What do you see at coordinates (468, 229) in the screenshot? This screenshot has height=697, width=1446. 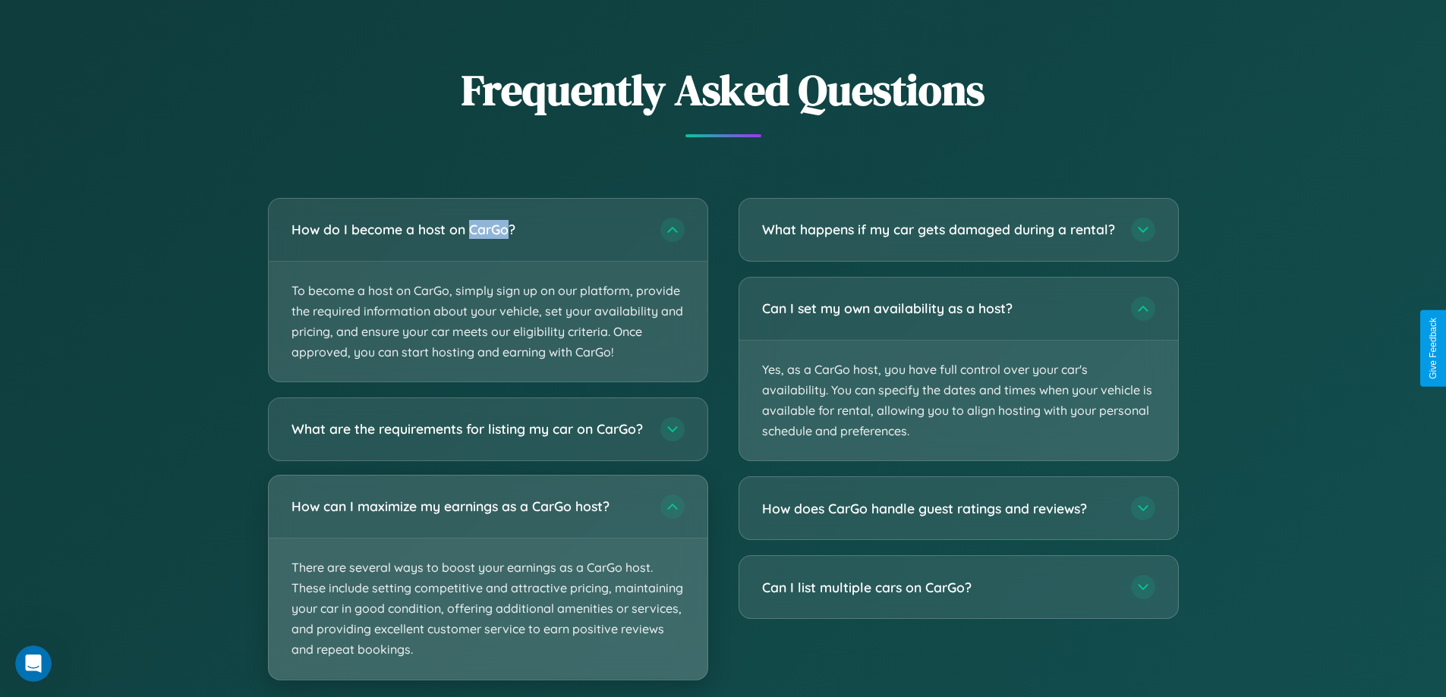 I see `h3: How do I become a host on CarGo?` at bounding box center [468, 229].